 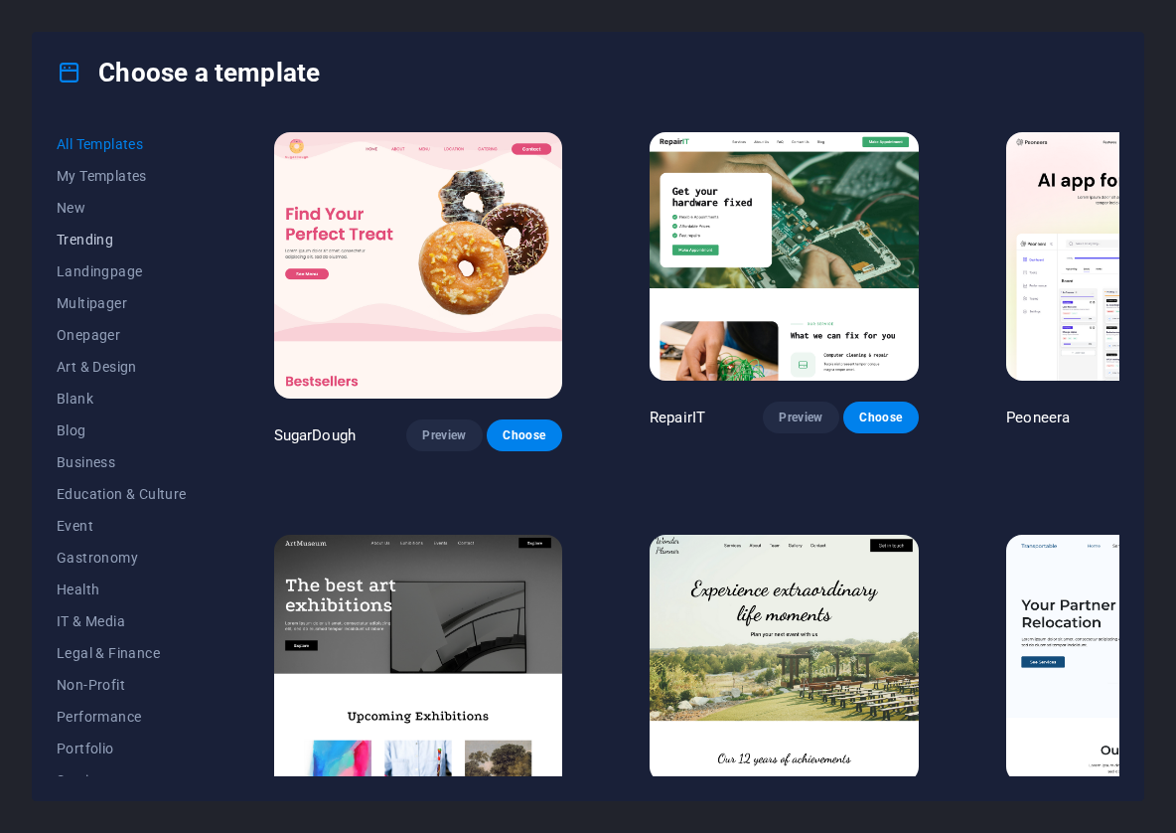 I want to click on button: Services, so click(x=121, y=780).